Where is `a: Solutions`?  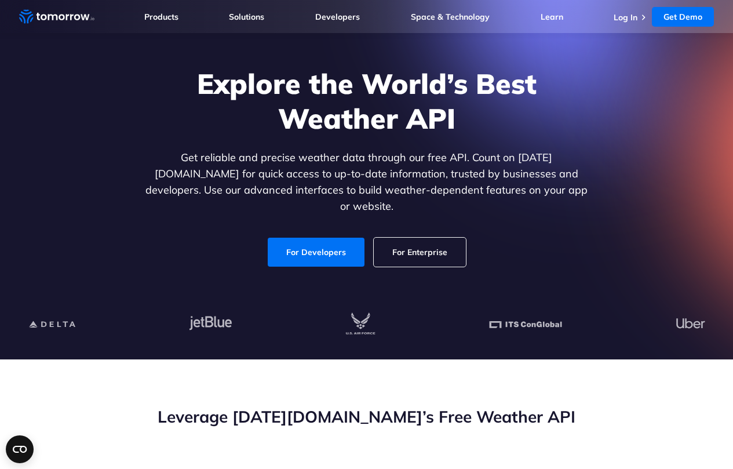 a: Solutions is located at coordinates (246, 17).